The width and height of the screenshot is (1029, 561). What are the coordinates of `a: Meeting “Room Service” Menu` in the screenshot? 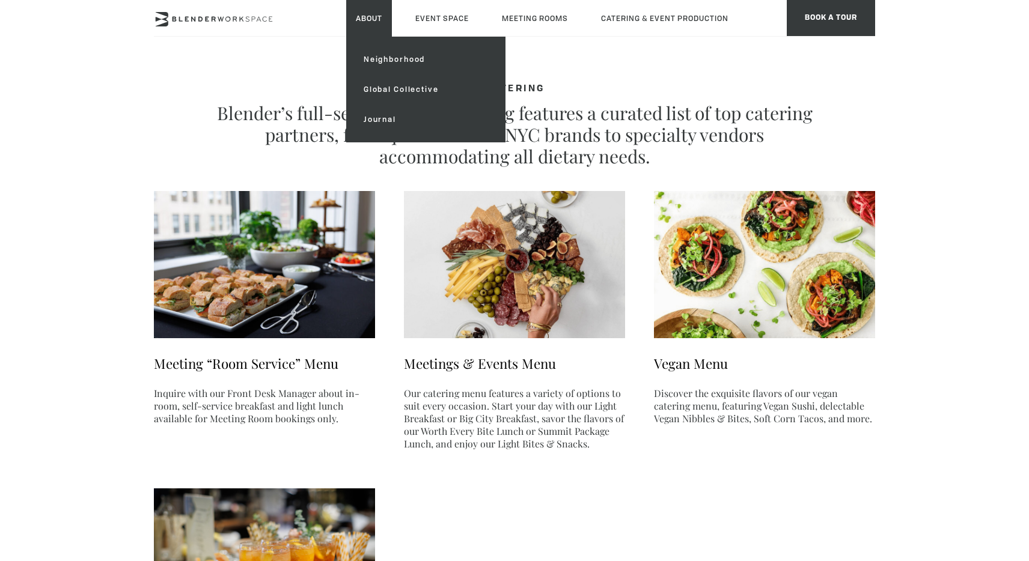 It's located at (246, 364).